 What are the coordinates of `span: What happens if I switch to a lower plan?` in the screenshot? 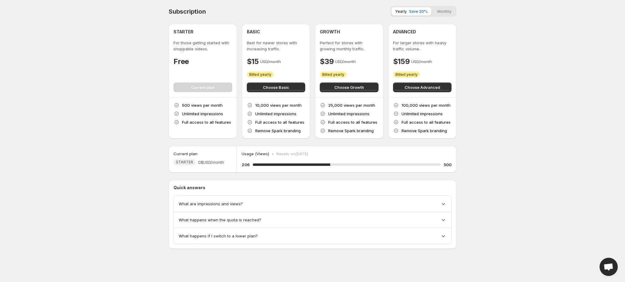 It's located at (218, 236).